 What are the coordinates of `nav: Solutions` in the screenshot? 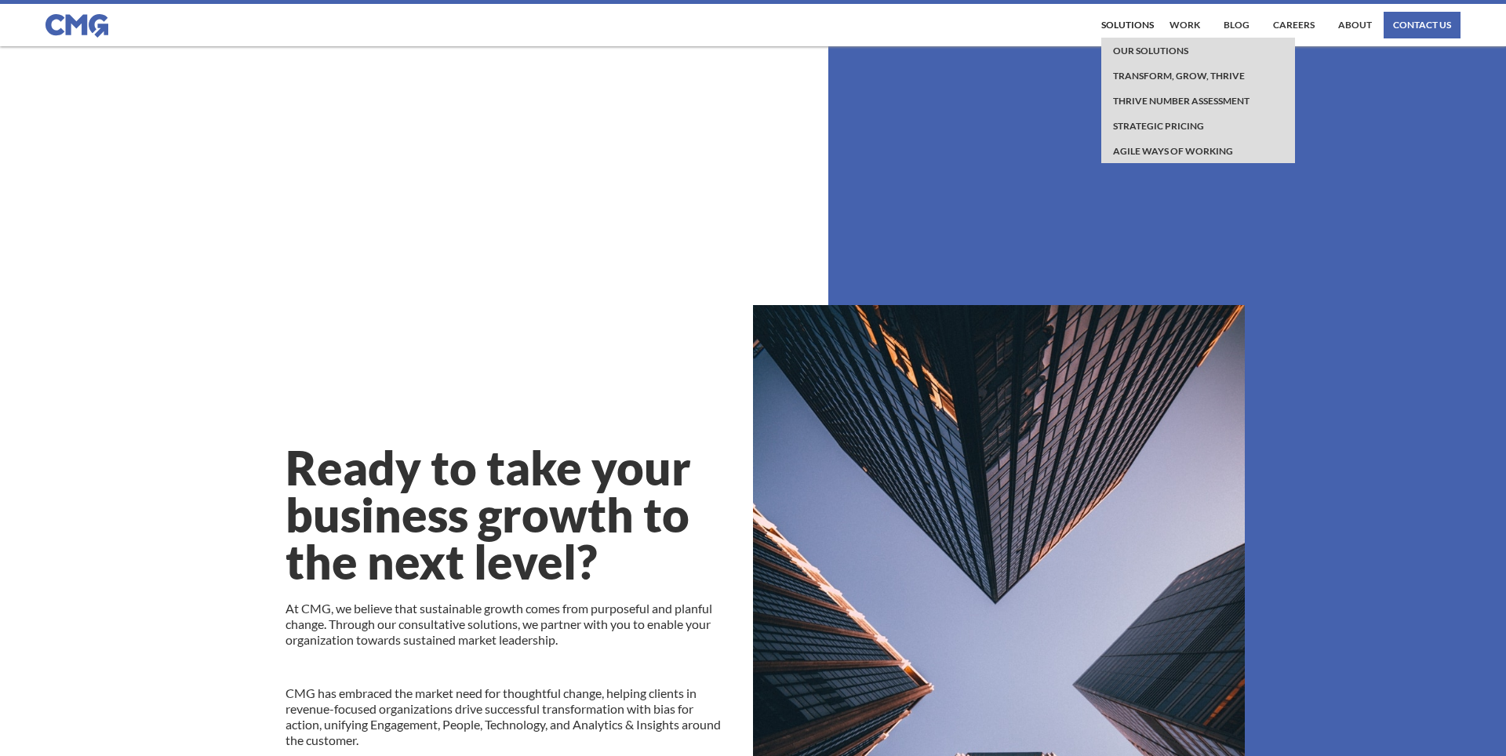 It's located at (1198, 100).